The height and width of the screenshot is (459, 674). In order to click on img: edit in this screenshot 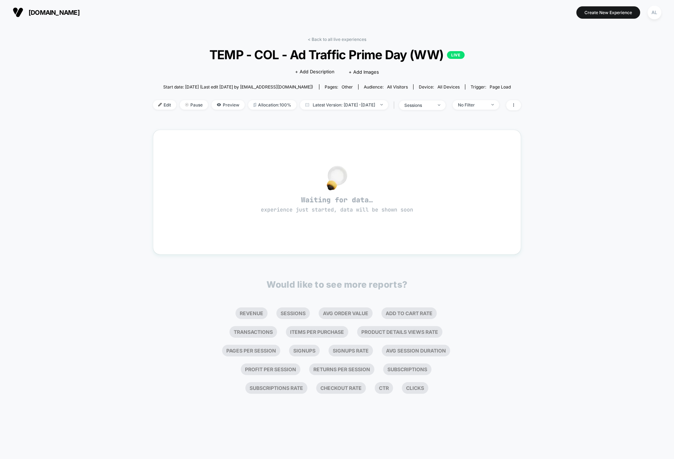, I will do `click(160, 105)`.